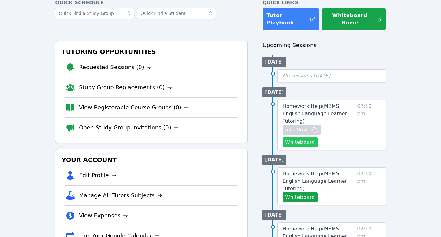 The height and width of the screenshot is (237, 441). What do you see at coordinates (151, 52) in the screenshot?
I see `h3: Tutoring Opportunities` at bounding box center [151, 52].